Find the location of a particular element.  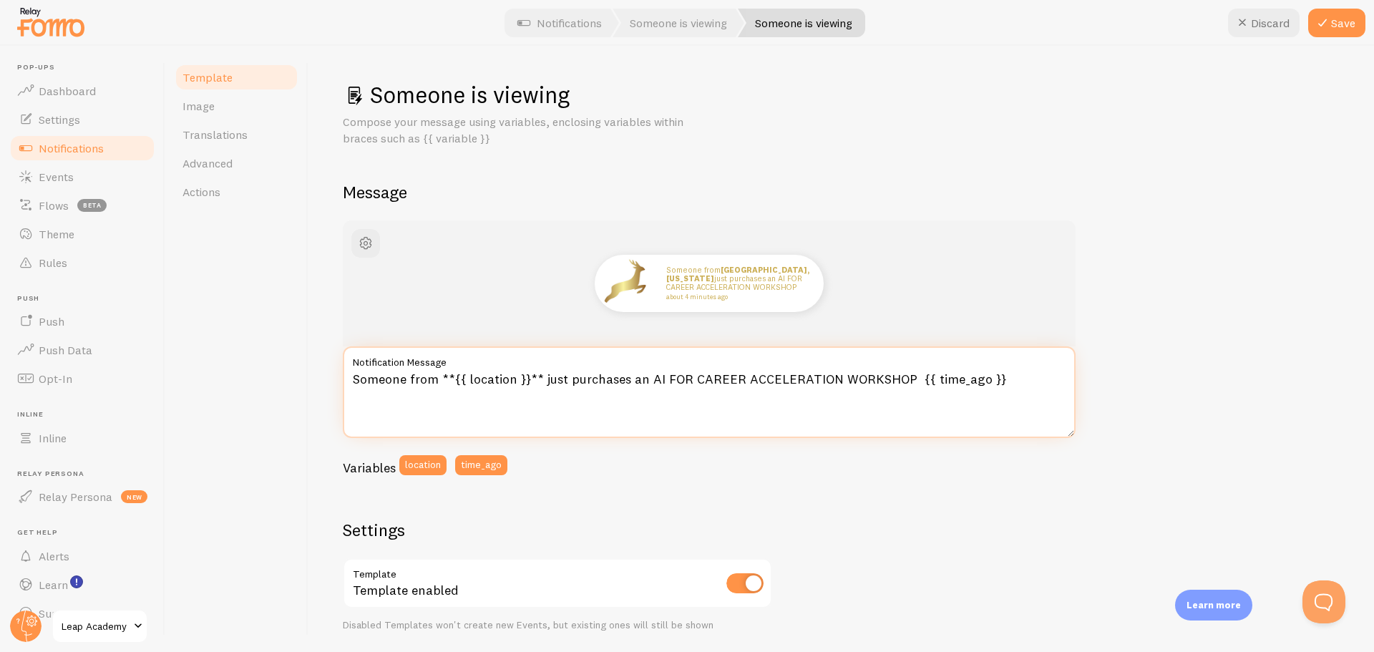

div: Learn more is located at coordinates (1214, 605).